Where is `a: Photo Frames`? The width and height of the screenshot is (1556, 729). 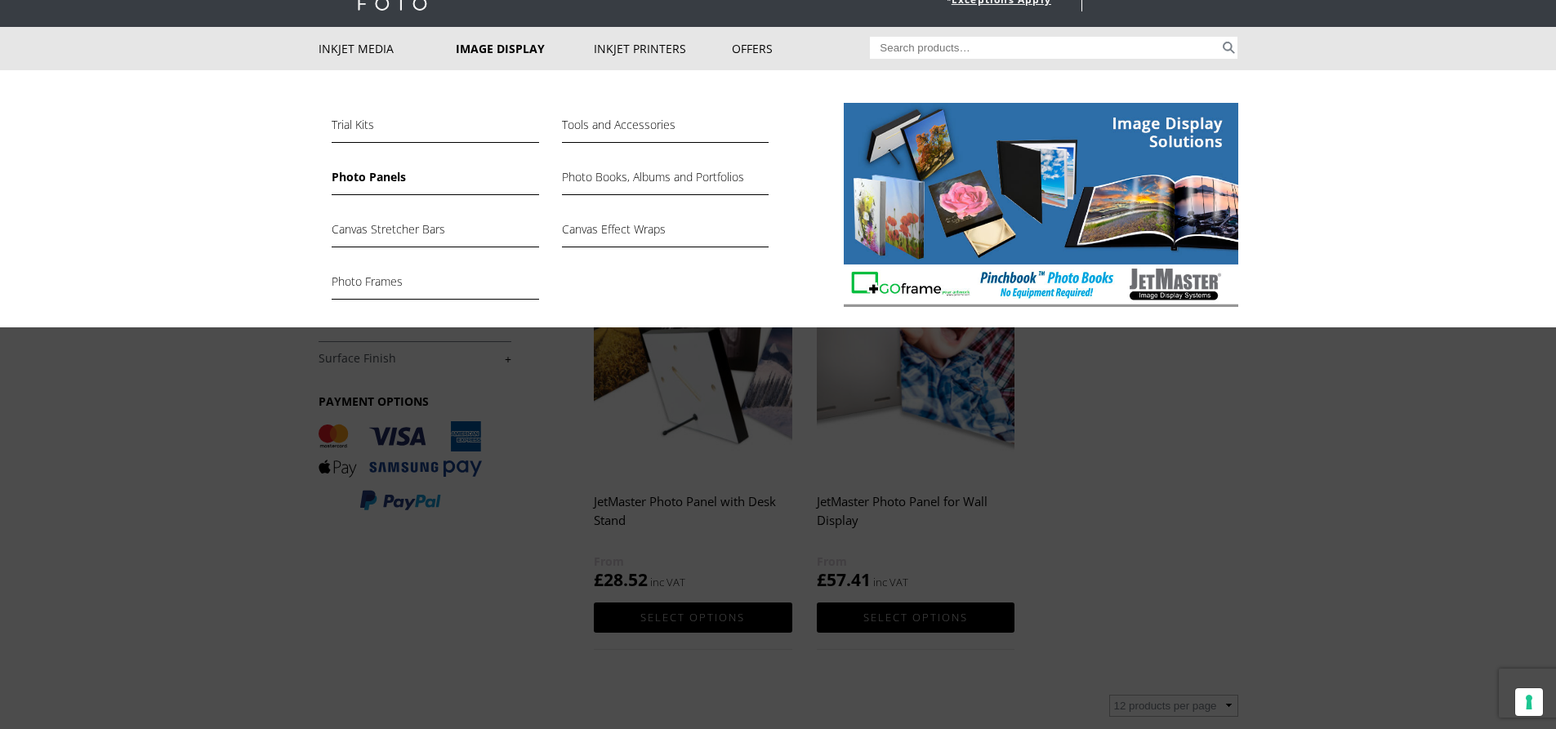
a: Photo Frames is located at coordinates (435, 286).